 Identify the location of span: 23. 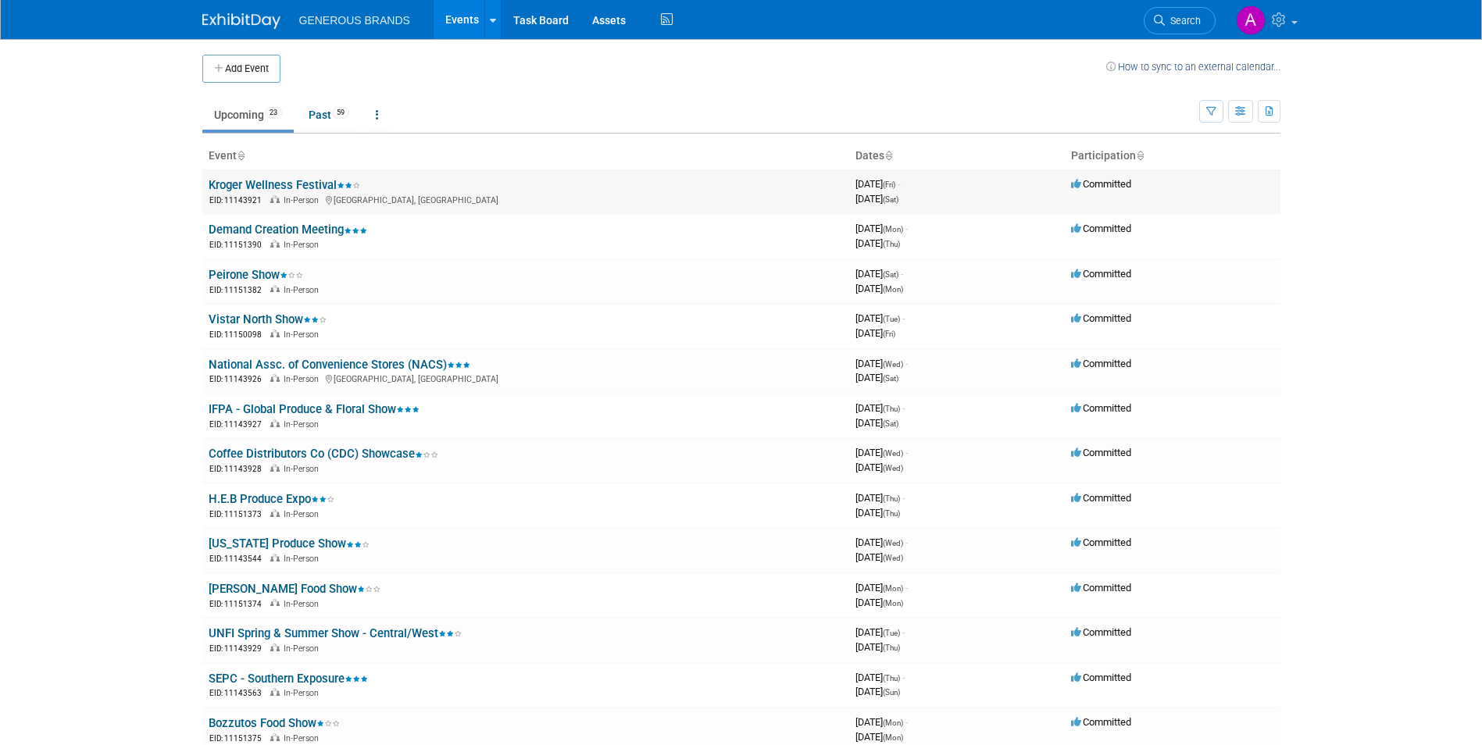
(273, 112).